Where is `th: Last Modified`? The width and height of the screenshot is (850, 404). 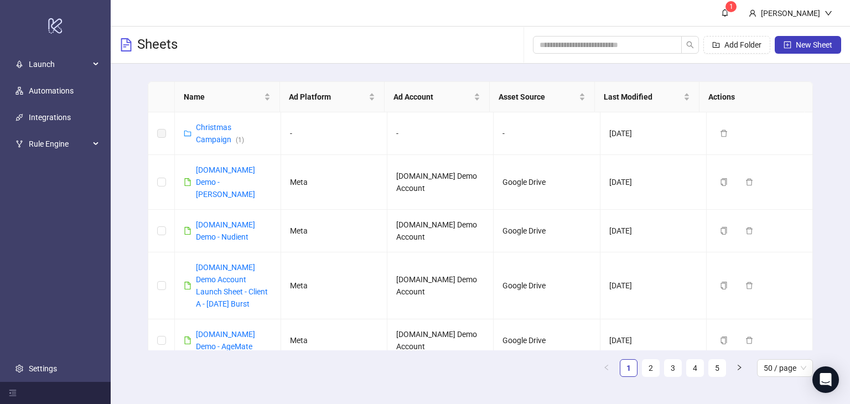 th: Last Modified is located at coordinates (648, 97).